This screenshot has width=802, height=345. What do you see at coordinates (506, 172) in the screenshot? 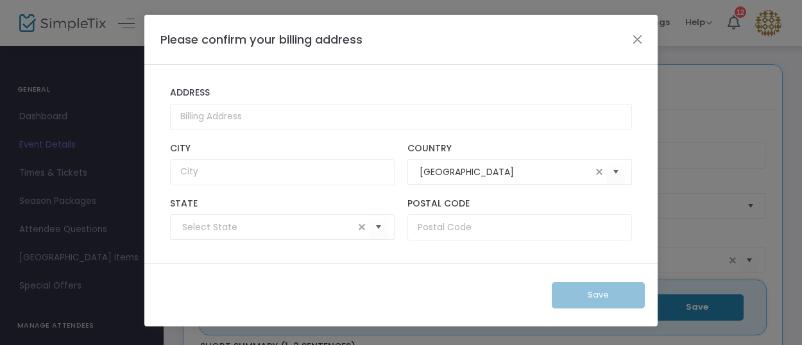
I see `input: Select Country` at bounding box center [506, 172].